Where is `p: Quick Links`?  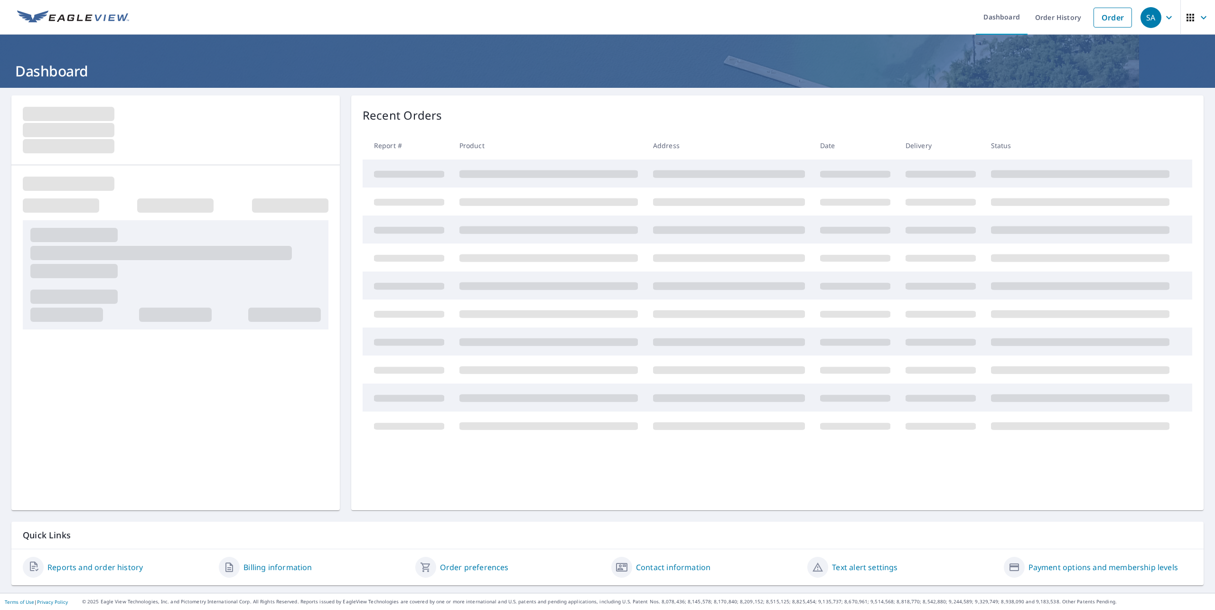 p: Quick Links is located at coordinates (608, 535).